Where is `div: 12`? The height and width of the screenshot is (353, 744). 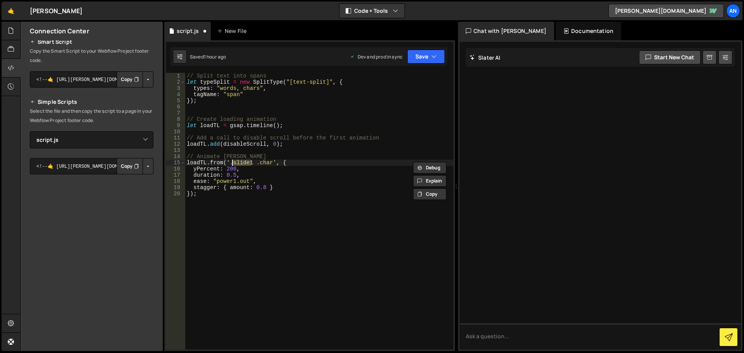 div: 12 is located at coordinates (176, 144).